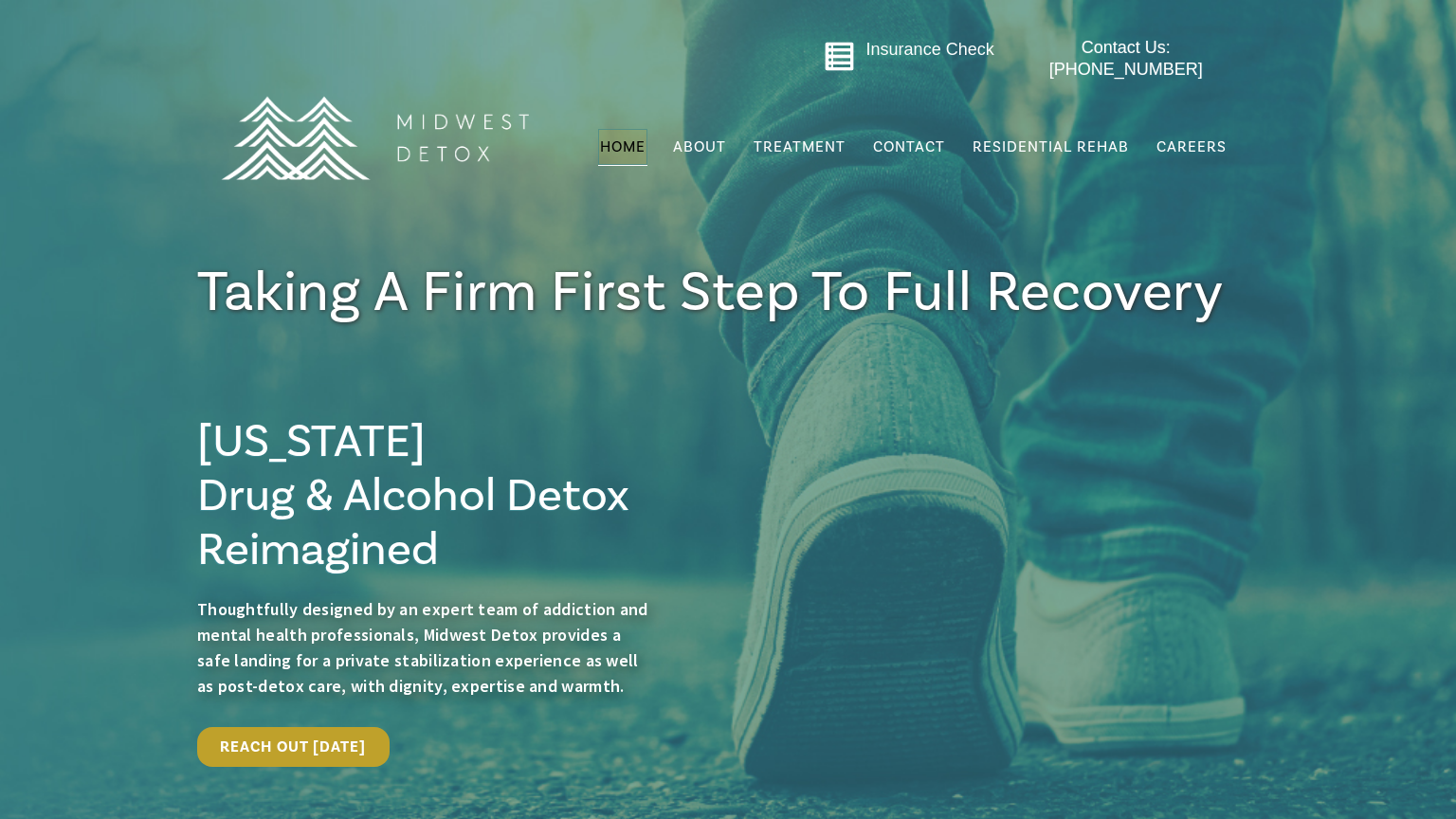 This screenshot has height=819, width=1456. I want to click on span: Treatment, so click(799, 147).